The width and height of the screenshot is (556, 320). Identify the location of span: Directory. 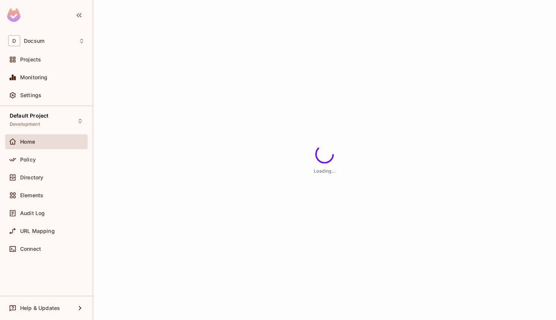
(32, 178).